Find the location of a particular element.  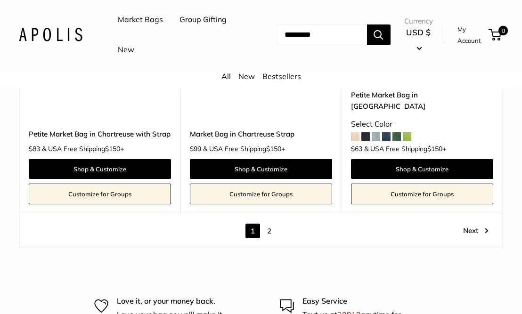

button: USD $ is located at coordinates (418, 40).